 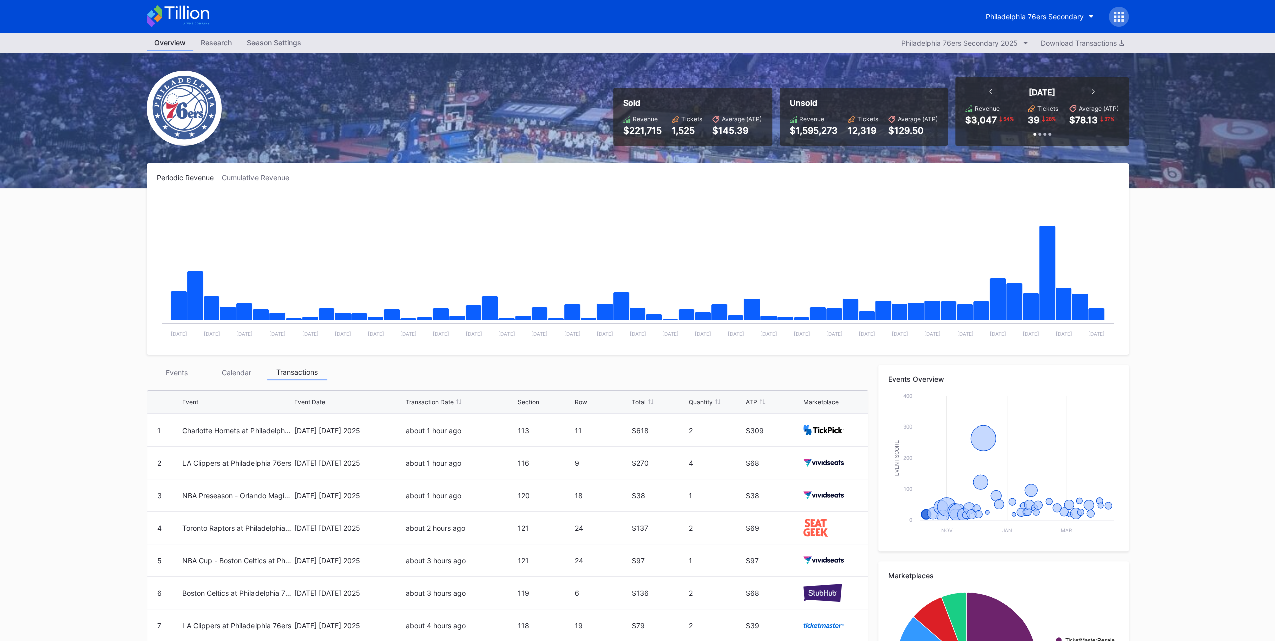 What do you see at coordinates (1035, 16) in the screenshot?
I see `div: Philadelphia 76ers Secondary` at bounding box center [1035, 16].